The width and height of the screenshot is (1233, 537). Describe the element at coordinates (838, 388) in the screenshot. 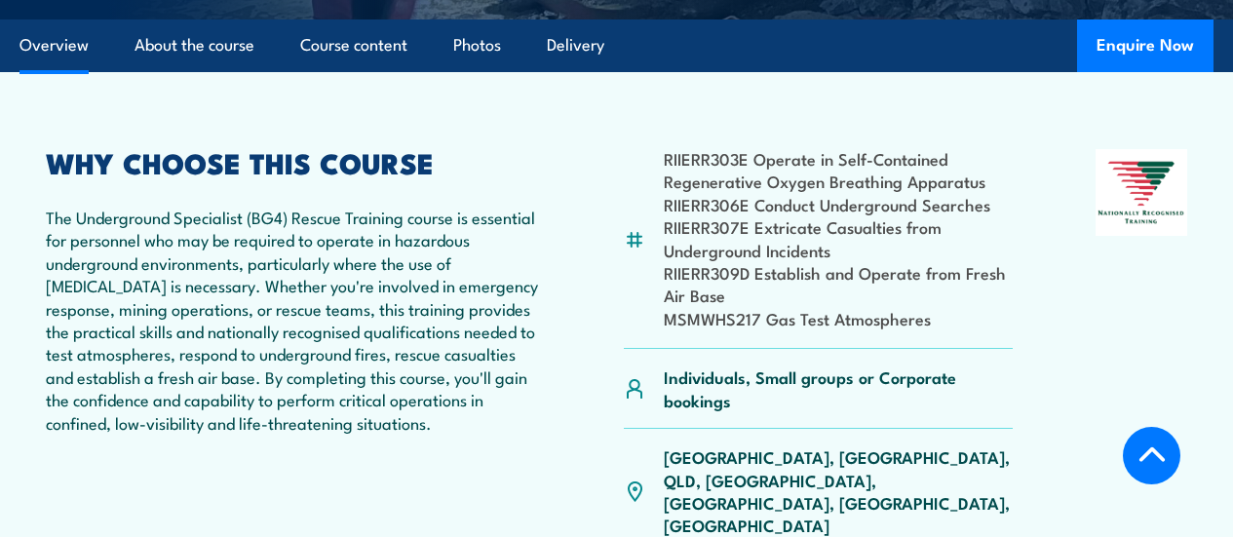

I see `p: Individuals, Small groups or Corporate bookings` at that location.